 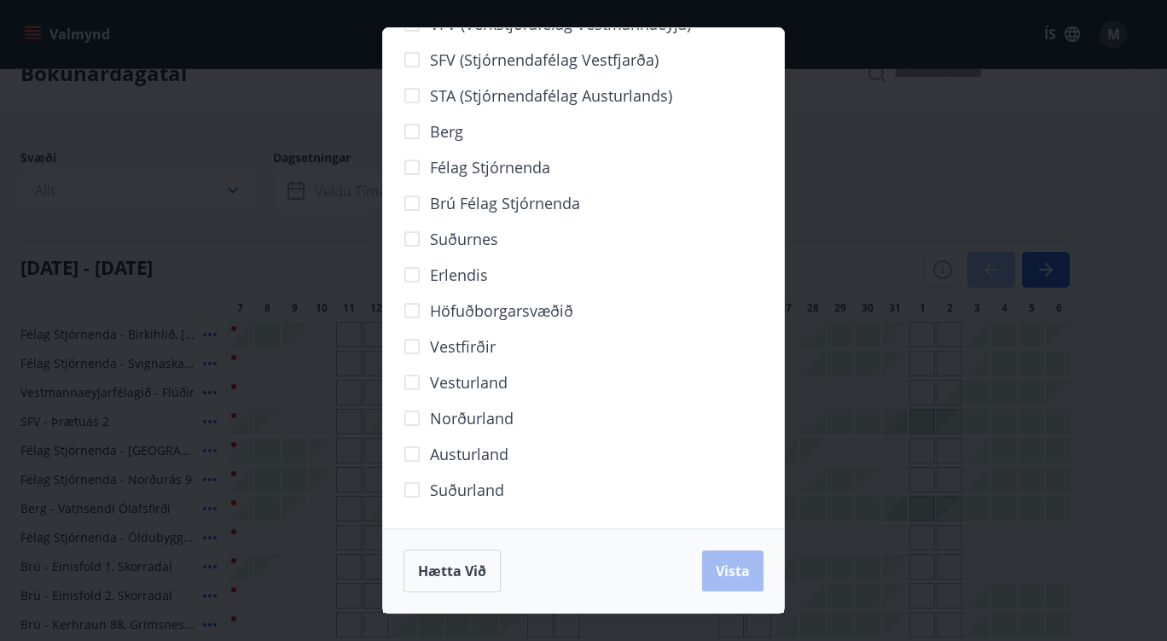 What do you see at coordinates (490, 167) in the screenshot?
I see `span: Félag stjórnenda` at bounding box center [490, 167].